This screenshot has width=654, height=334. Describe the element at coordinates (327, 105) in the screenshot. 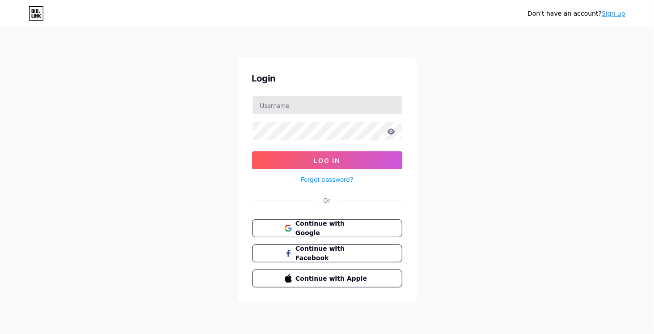

I see `input: Username` at that location.